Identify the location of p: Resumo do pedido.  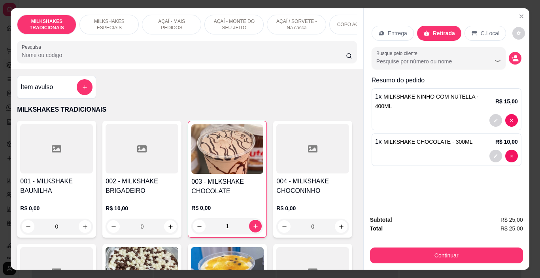
(447, 80).